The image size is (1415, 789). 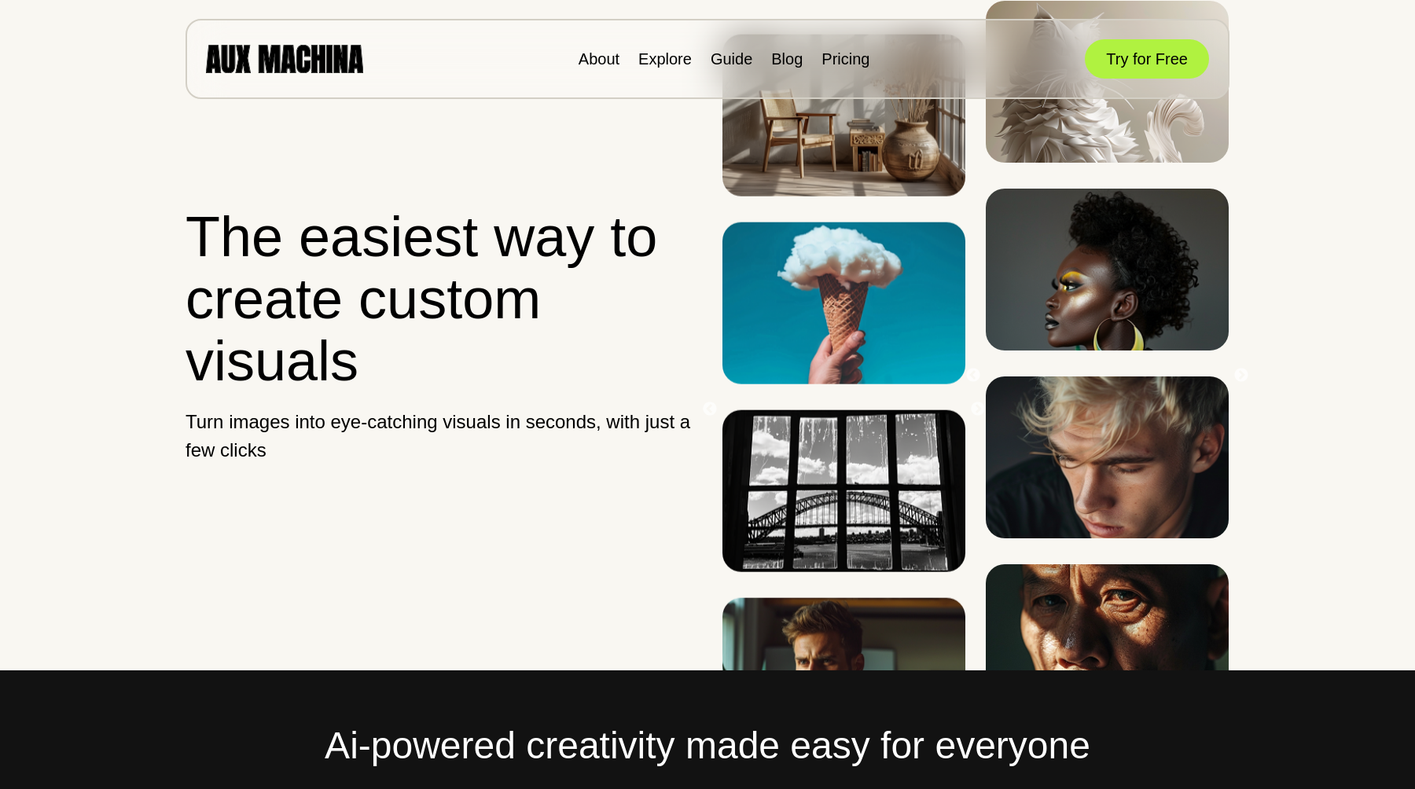 I want to click on a: Explore, so click(x=665, y=59).